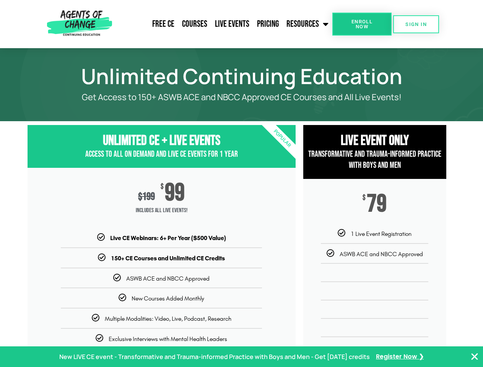 The width and height of the screenshot is (483, 367). What do you see at coordinates (146, 197) in the screenshot?
I see `div: 199` at bounding box center [146, 197].